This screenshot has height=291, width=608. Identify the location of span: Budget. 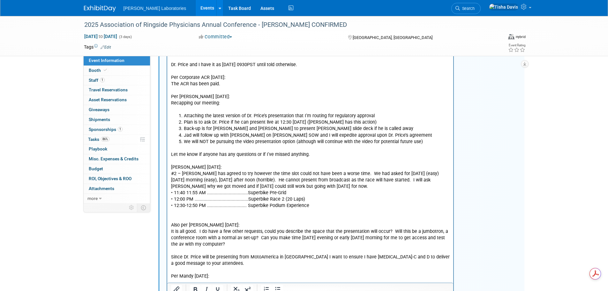
(96, 169).